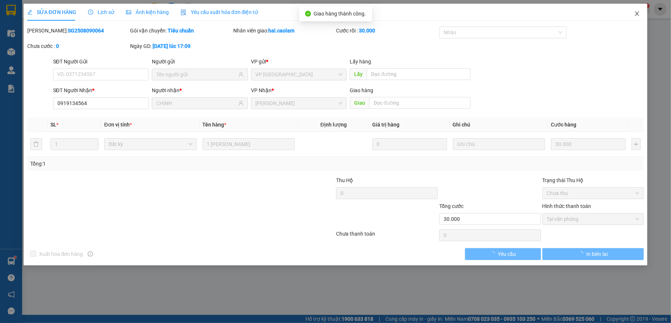 The width and height of the screenshot is (671, 323). What do you see at coordinates (181, 46) in the screenshot?
I see `div: Ngày GD:` at bounding box center [181, 46].